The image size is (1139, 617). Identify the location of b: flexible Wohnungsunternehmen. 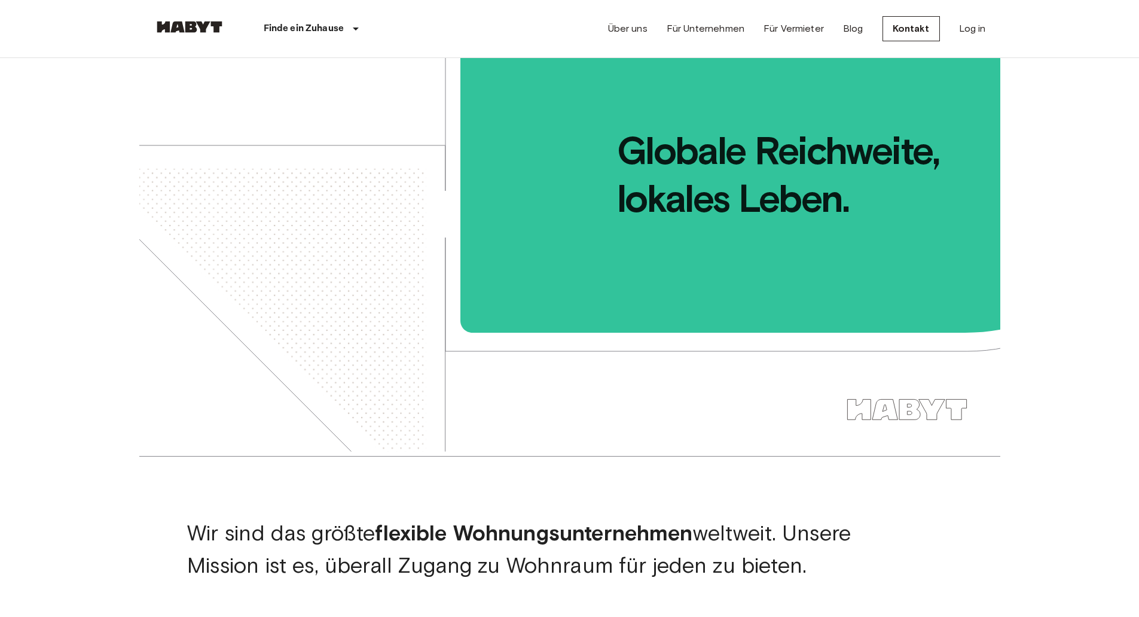
(533, 532).